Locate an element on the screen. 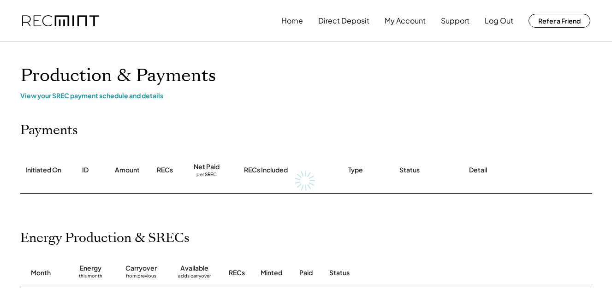 The width and height of the screenshot is (612, 307). button: Home is located at coordinates (292, 21).